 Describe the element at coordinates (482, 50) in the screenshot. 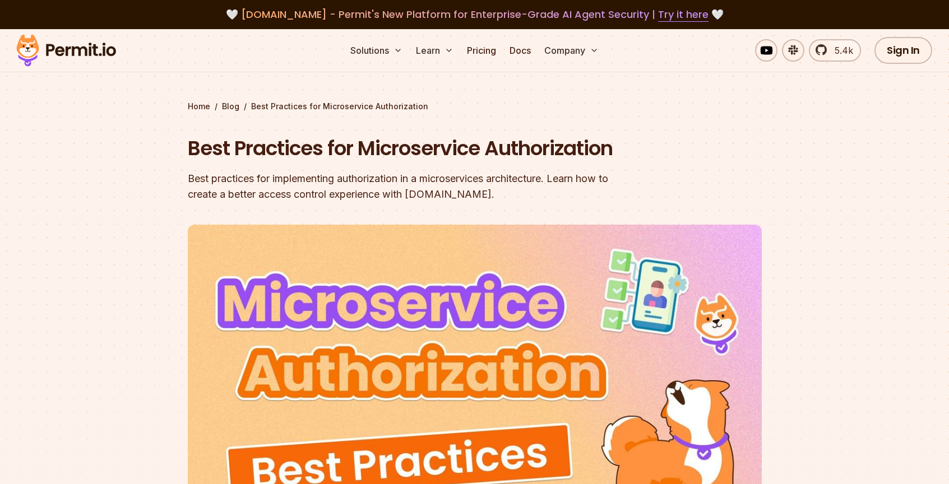

I see `a: Pricing` at that location.